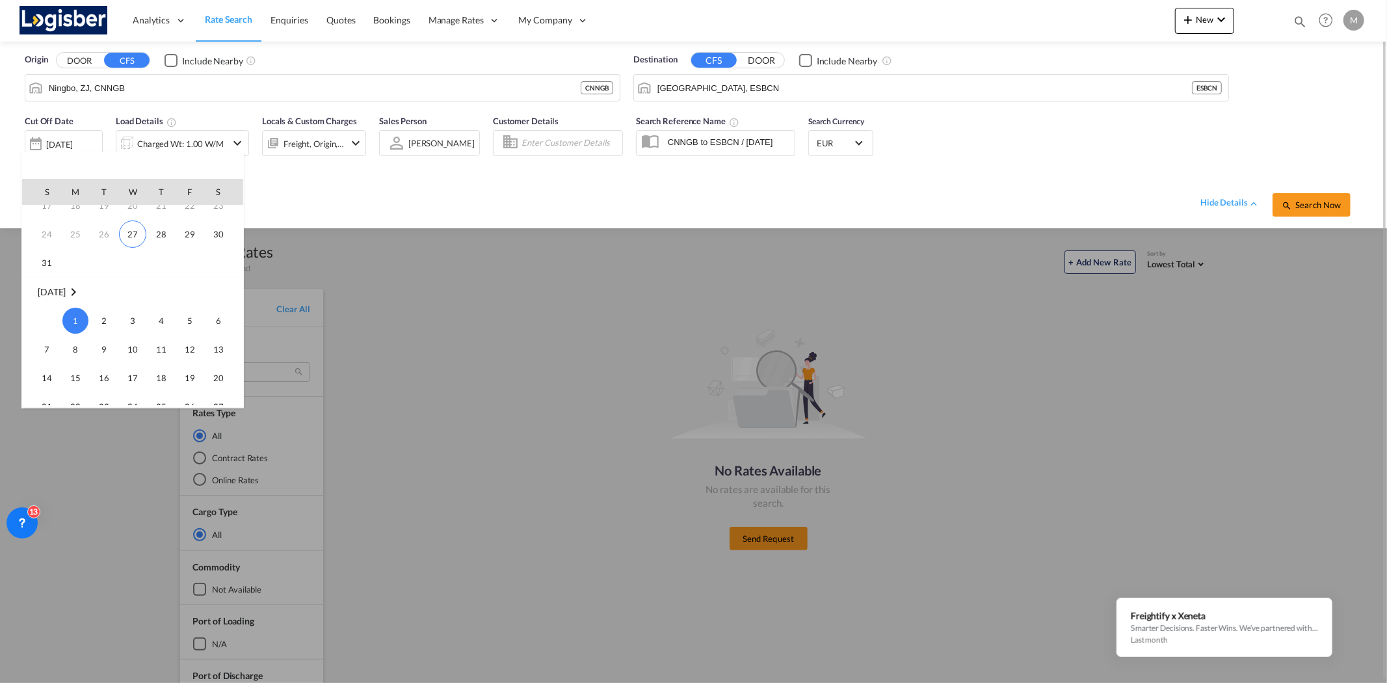 Image resolution: width=1387 pixels, height=683 pixels. Describe the element at coordinates (133, 406) in the screenshot. I see `td: Wednesday September 24 2025` at that location.